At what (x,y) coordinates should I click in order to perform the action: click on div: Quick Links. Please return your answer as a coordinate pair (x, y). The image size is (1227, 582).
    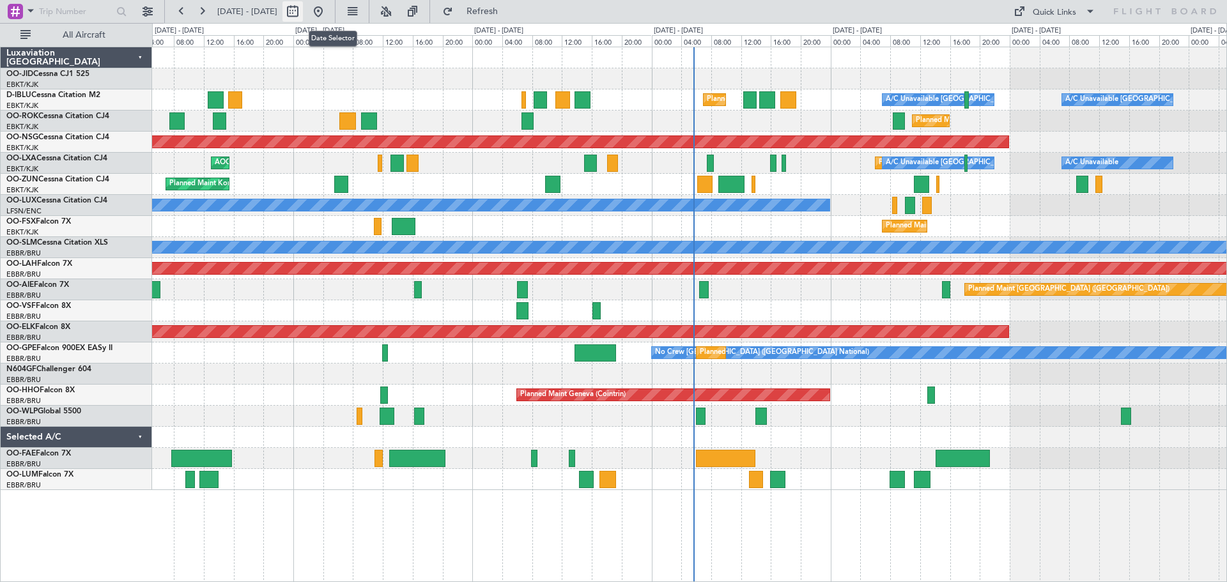
    Looking at the image, I should click on (1054, 13).